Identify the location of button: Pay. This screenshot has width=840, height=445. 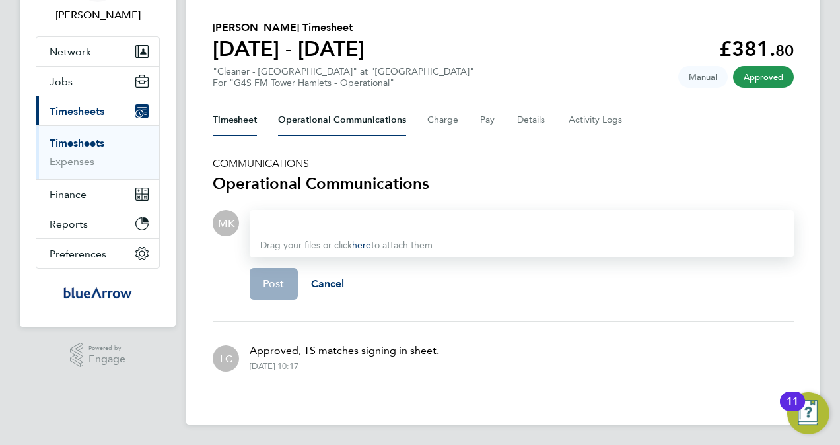
(488, 120).